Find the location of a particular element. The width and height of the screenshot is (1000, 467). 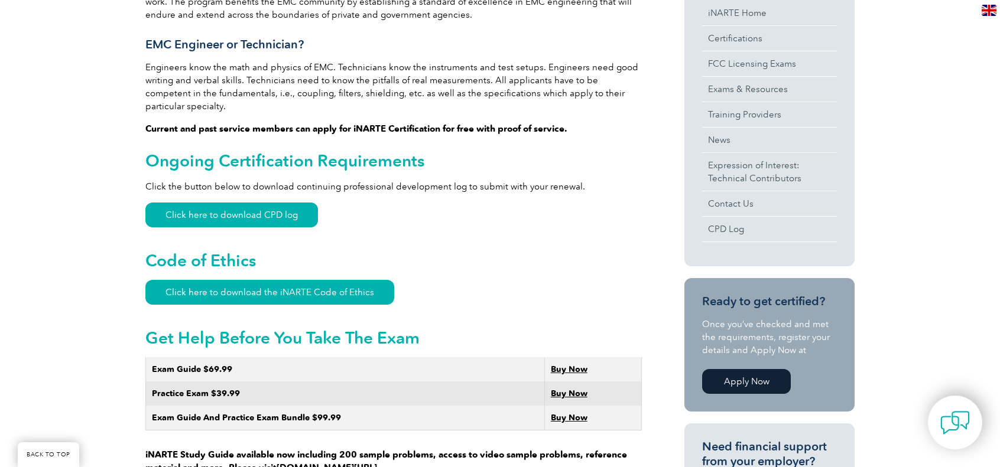

a: Certifications is located at coordinates (769, 38).